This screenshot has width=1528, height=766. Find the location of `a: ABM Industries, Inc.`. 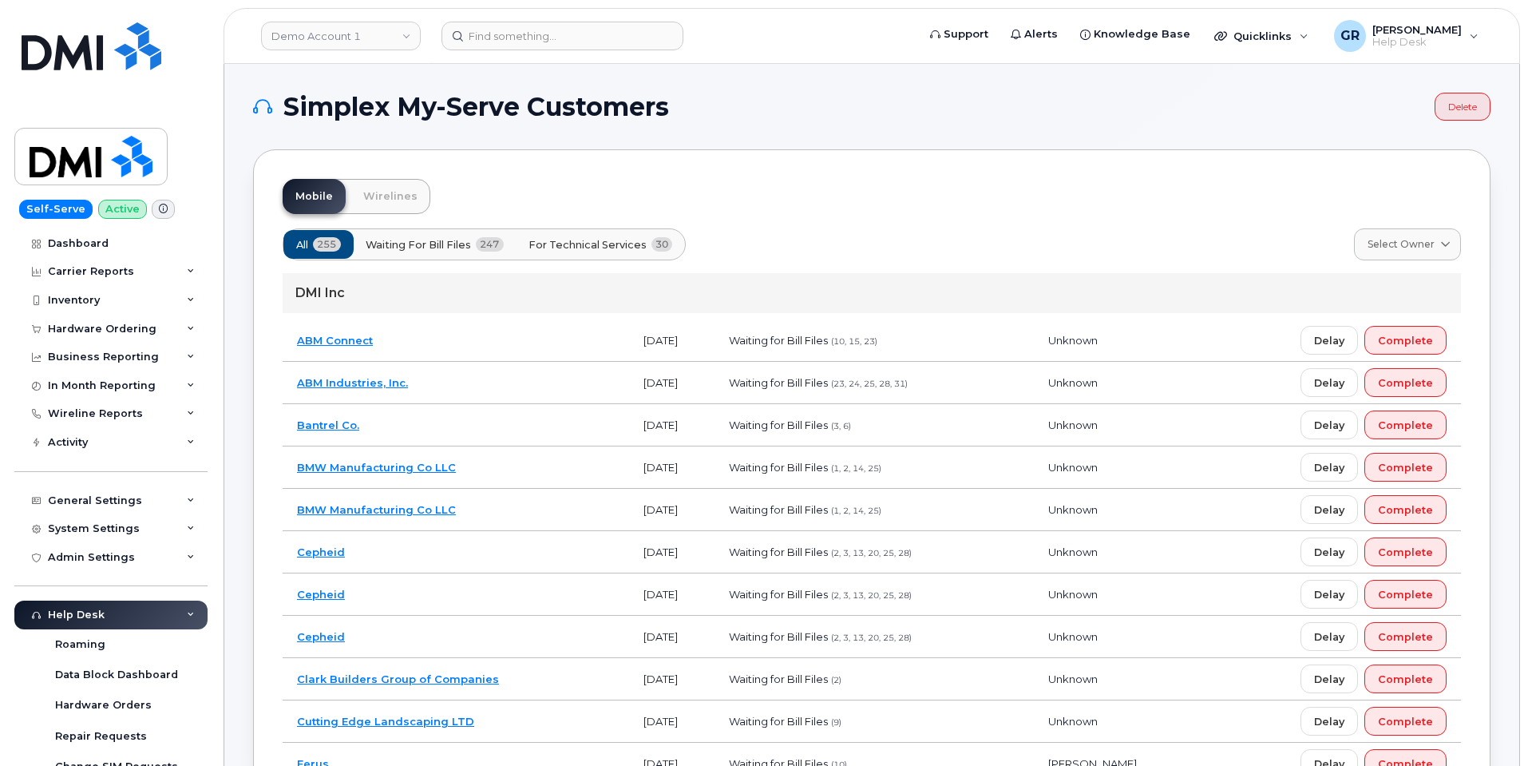

a: ABM Industries, Inc. is located at coordinates (352, 383).